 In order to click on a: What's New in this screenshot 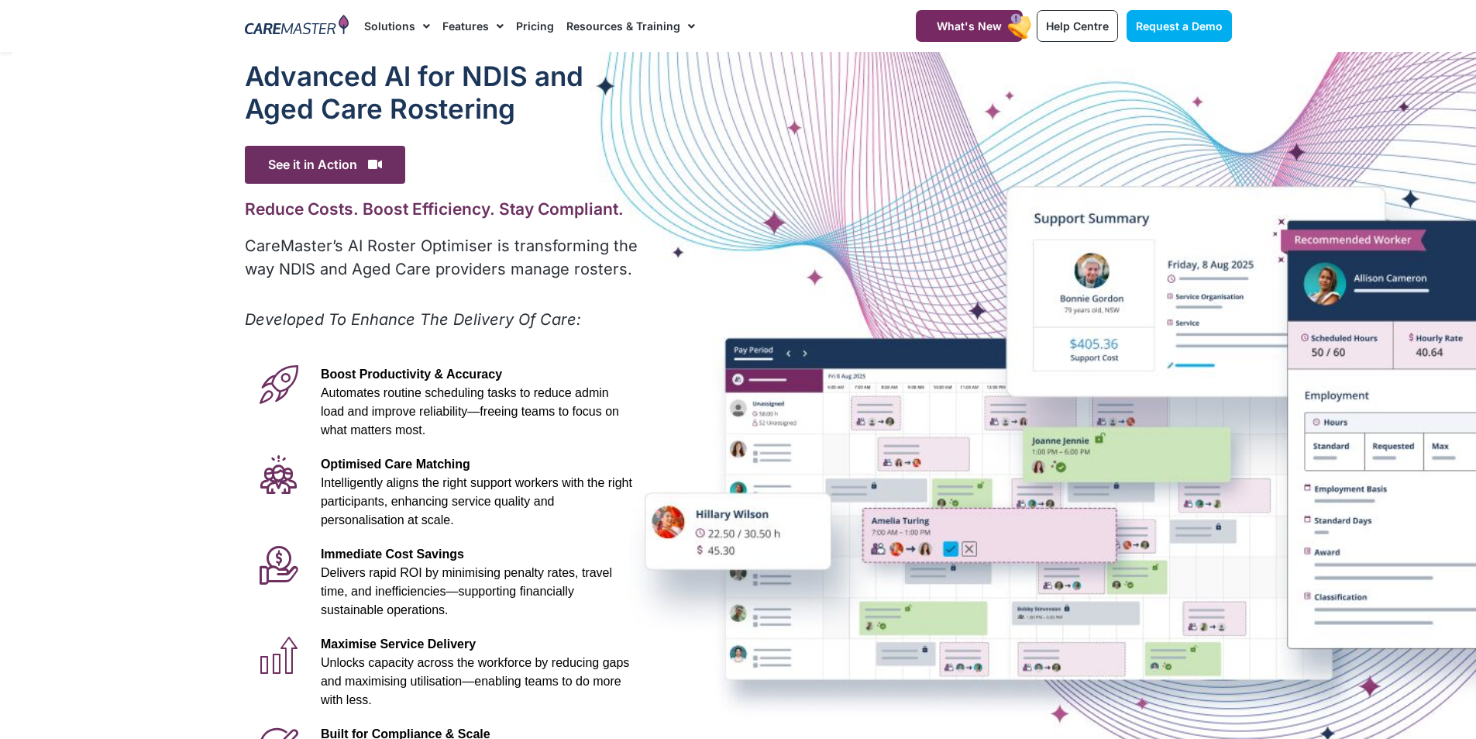, I will do `click(970, 26)`.